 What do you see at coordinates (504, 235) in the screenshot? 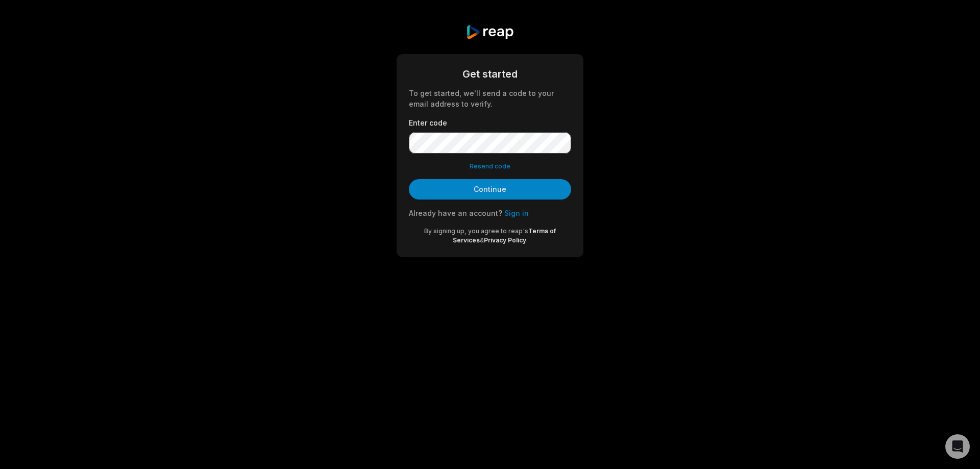
I see `a: Terms of Services` at bounding box center [504, 235].